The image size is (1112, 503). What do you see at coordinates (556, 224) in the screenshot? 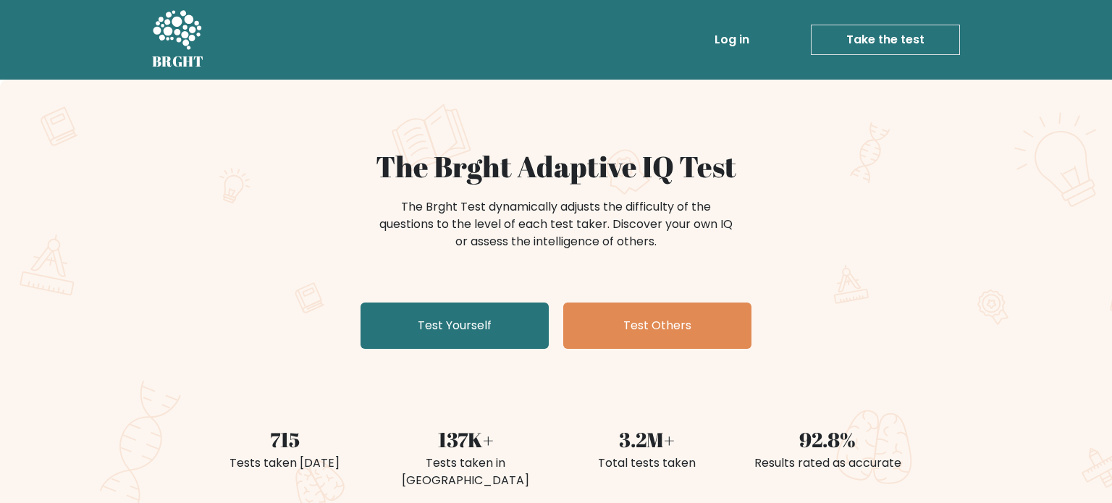
I see `div: The Brght Test dynamically adjusts the difficulty of the questions to the level of each test take...` at bounding box center [556, 224].